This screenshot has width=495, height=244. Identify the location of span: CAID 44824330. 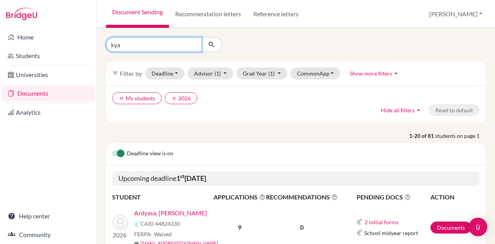
(160, 223).